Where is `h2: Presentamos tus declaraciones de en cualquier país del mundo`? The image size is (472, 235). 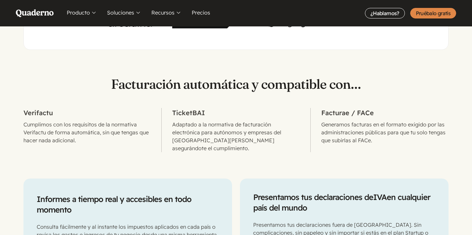 h2: Presentamos tus declaraciones de en cualquier país del mundo is located at coordinates (344, 203).